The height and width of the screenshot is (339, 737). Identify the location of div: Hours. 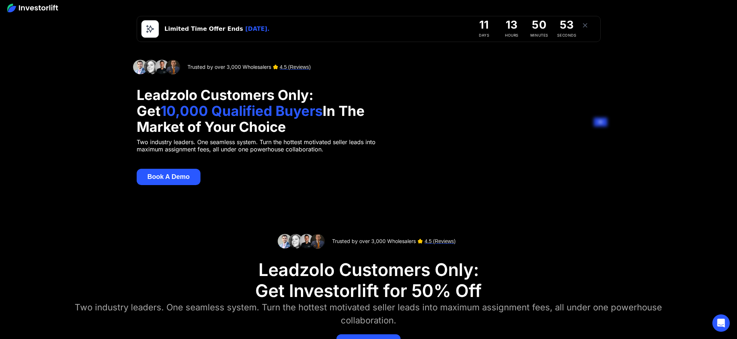
(512, 35).